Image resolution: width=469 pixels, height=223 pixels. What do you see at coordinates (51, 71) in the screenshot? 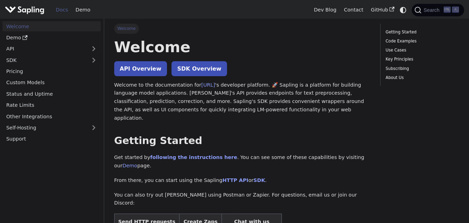
I see `a: Pricing` at bounding box center [51, 71].